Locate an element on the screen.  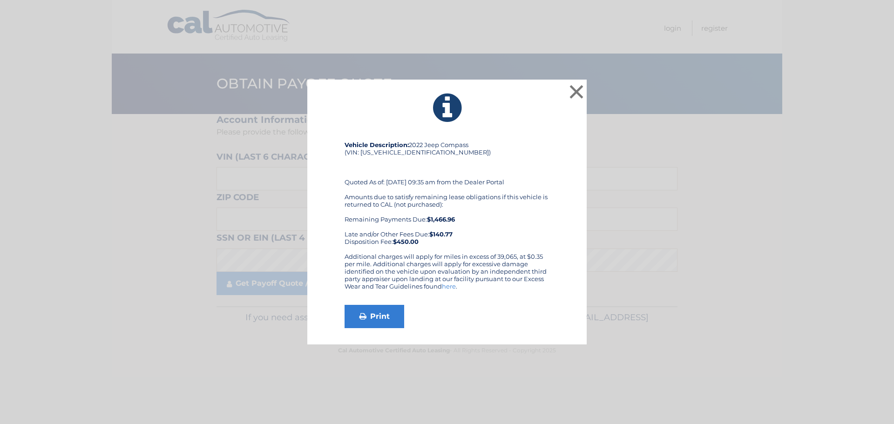
div: Amounts due to satisfy remaining lease obligations if this vehicle is returned to CAL (not purcha... is located at coordinates (447, 219).